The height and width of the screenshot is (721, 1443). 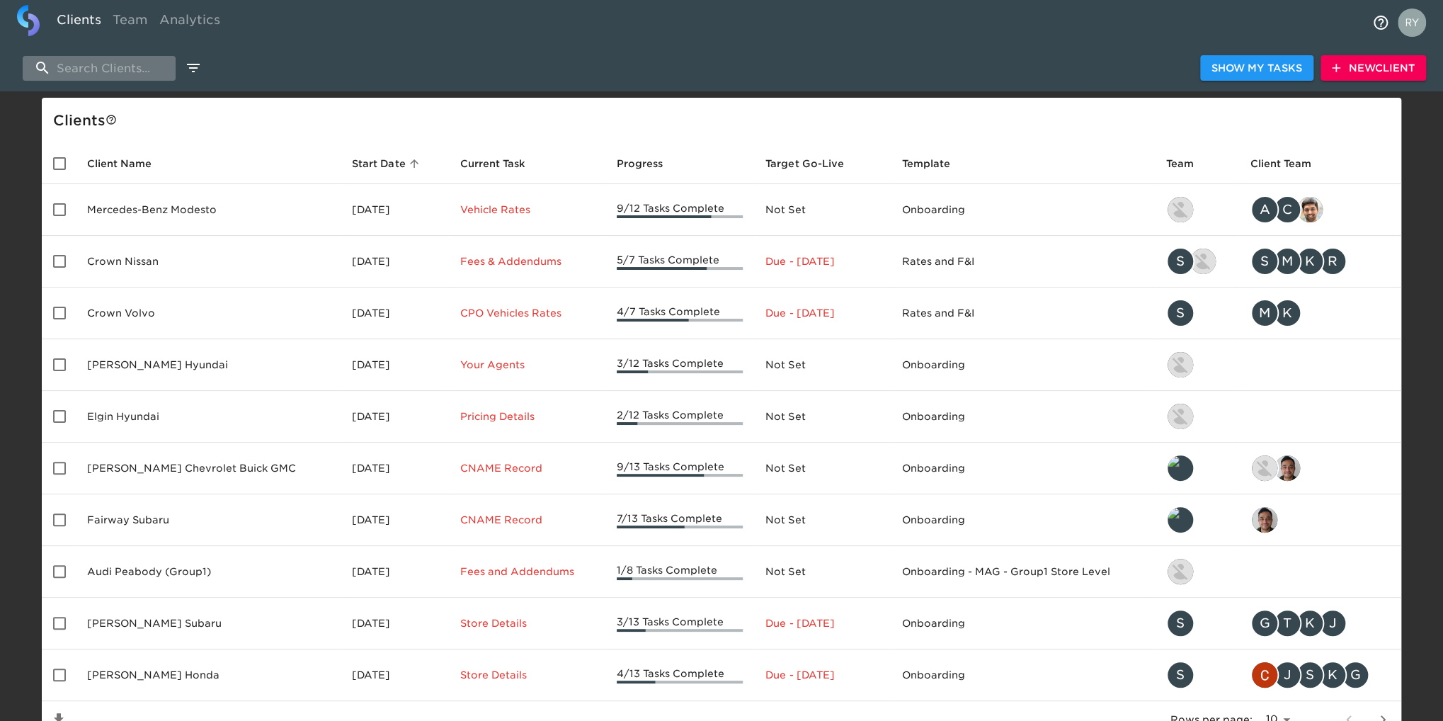 I want to click on a: Analytics, so click(x=190, y=22).